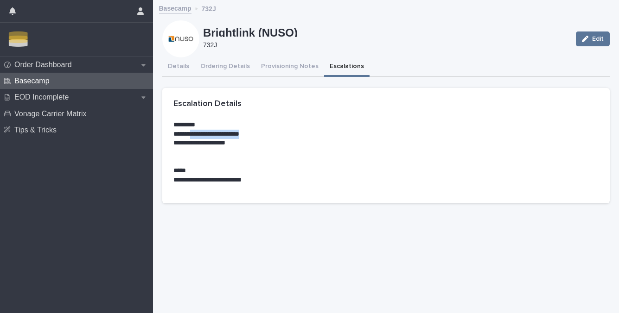 This screenshot has width=619, height=313. I want to click on button: Escalations, so click(347, 67).